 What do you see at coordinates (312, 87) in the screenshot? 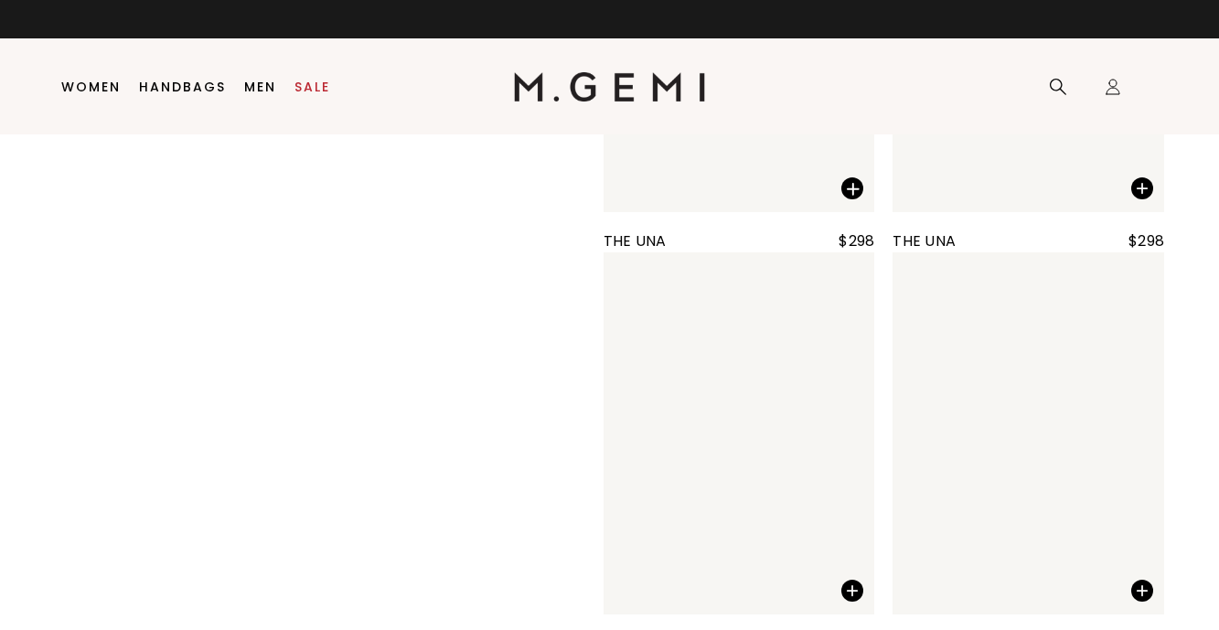
I see `a: Sale` at bounding box center [312, 87].